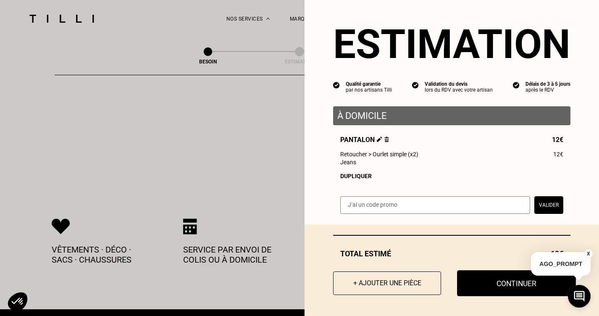 This screenshot has width=599, height=316. What do you see at coordinates (369, 90) in the screenshot?
I see `div: par nos artisans Tilli` at bounding box center [369, 90].